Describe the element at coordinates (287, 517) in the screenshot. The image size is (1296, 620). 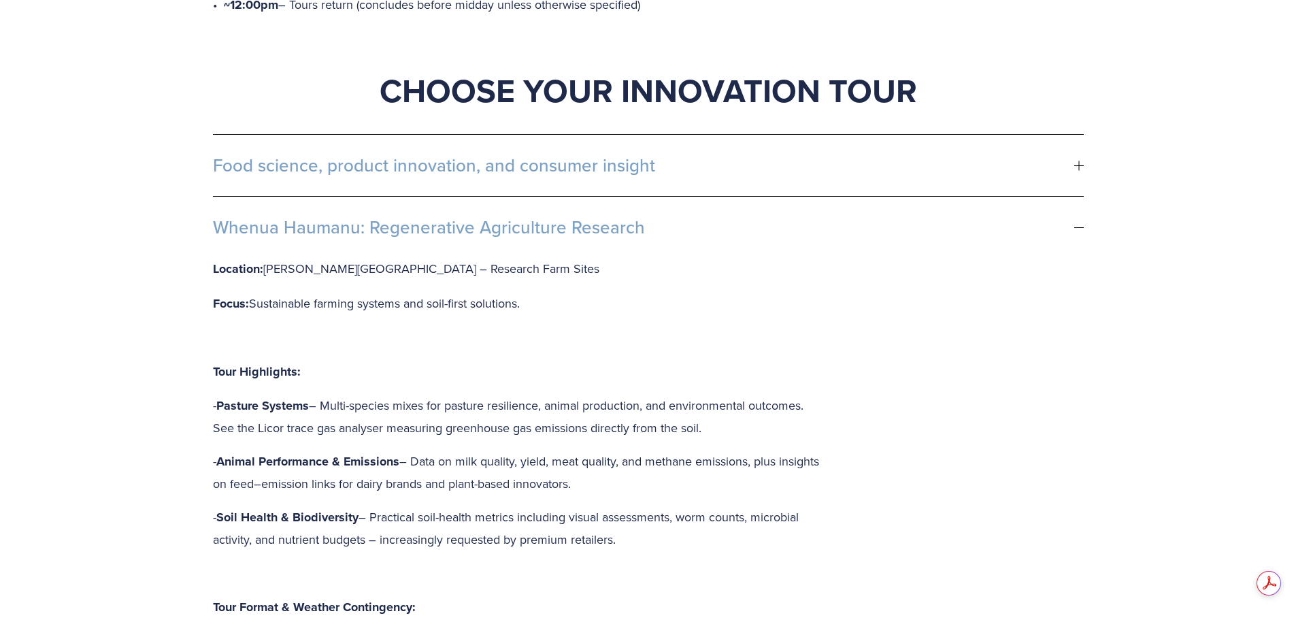
I see `strong: Soil Health & Biodiversity` at that location.